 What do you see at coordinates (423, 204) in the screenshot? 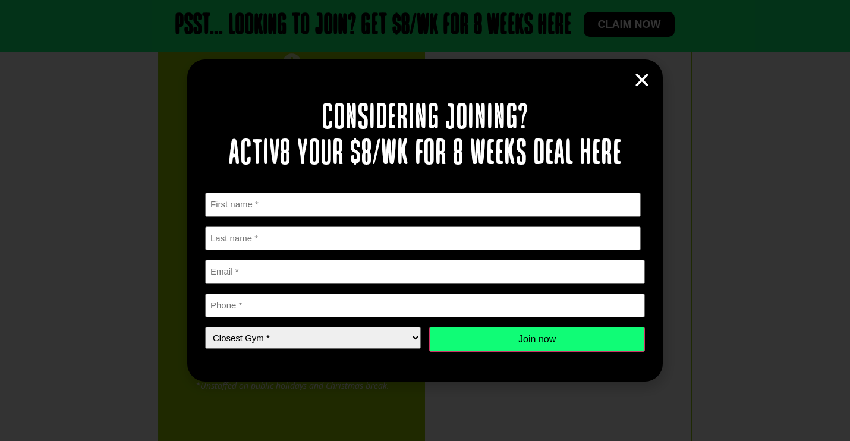
I see `input: First name *` at bounding box center [423, 204].